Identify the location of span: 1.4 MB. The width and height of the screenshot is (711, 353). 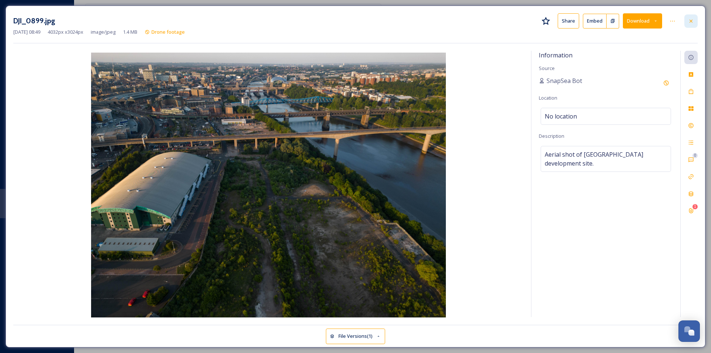
(130, 32).